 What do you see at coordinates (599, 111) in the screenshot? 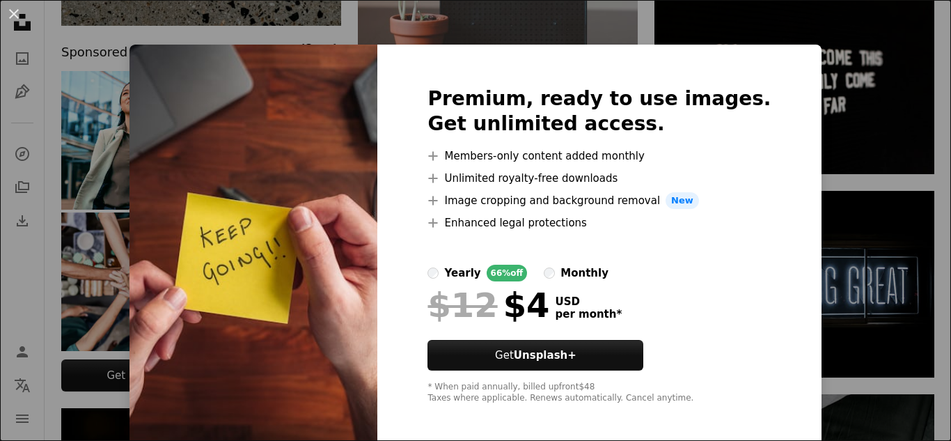
I see `h2: Premium, ready to use images. Get unlimited access.` at bounding box center [599, 111].